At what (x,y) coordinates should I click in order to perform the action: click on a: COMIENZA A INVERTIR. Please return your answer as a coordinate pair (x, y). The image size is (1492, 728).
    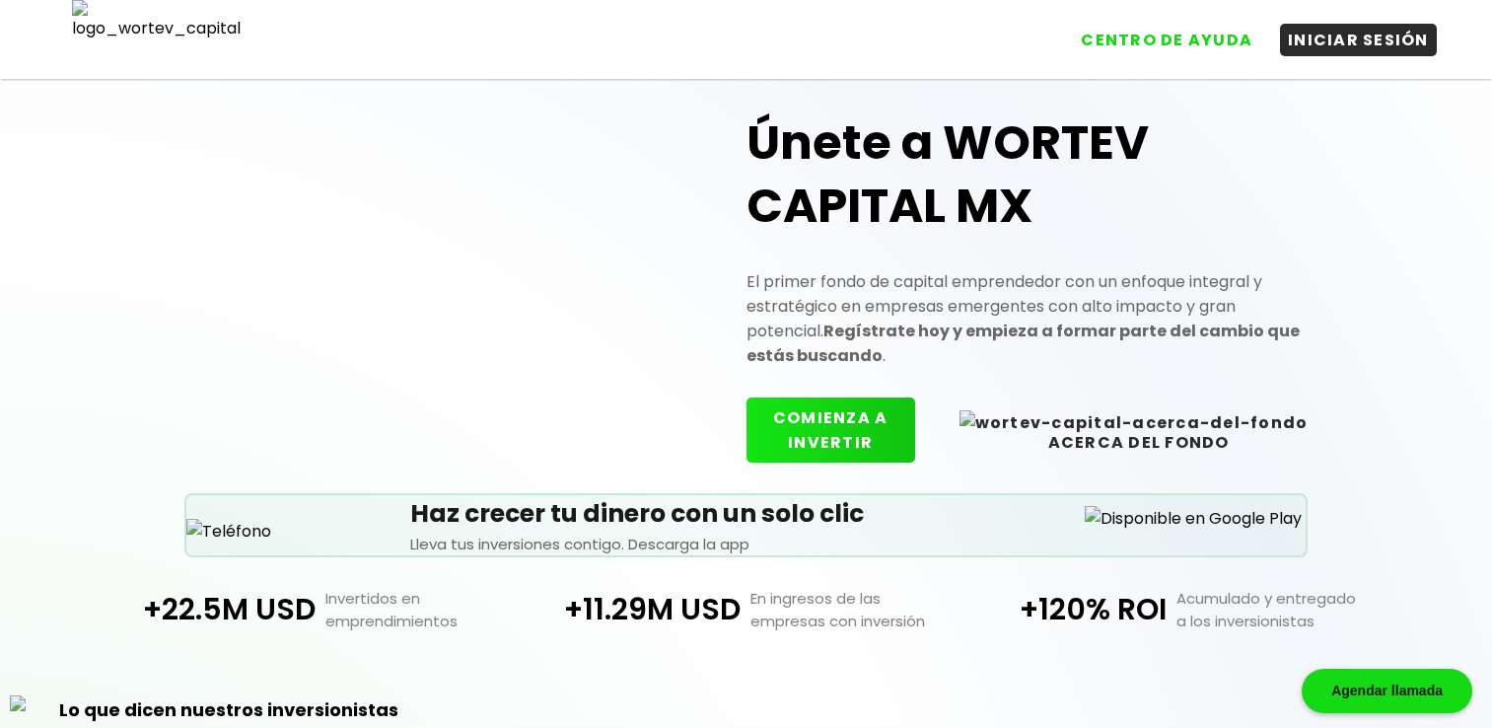
    Looking at the image, I should click on (840, 442).